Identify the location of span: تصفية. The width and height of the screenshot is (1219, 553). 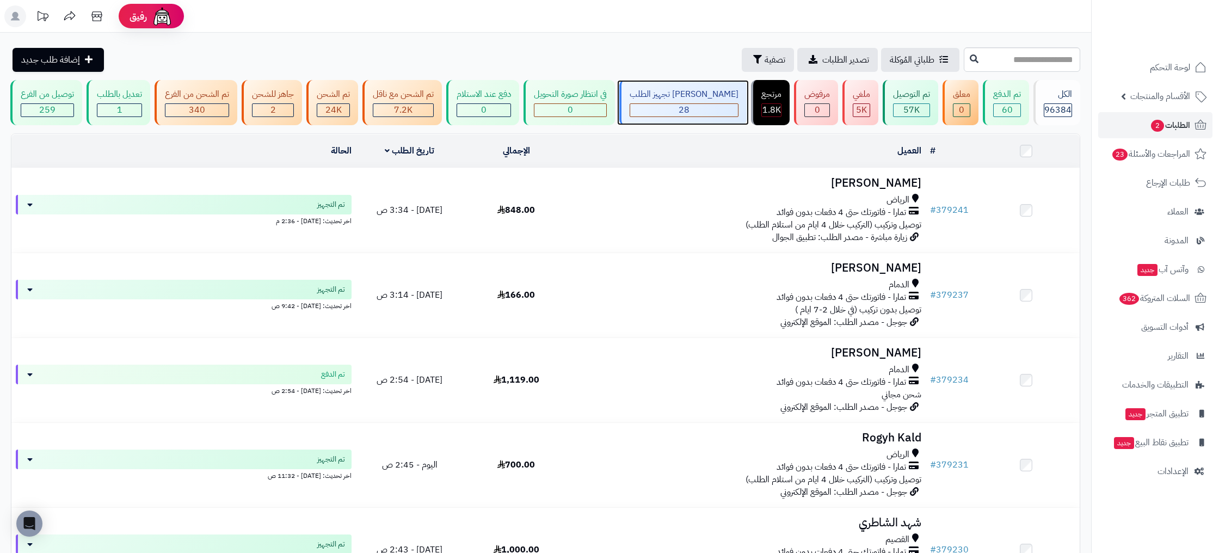
(775, 60).